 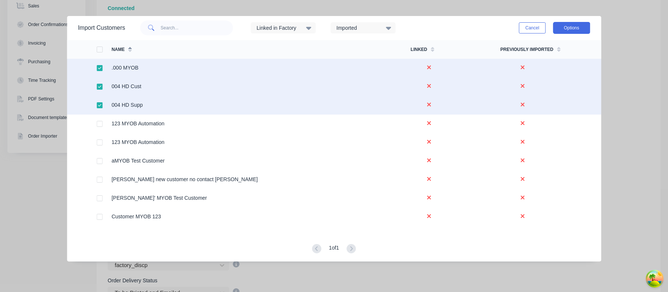 What do you see at coordinates (138, 160) in the screenshot?
I see `div: aMYOB Test Customer` at bounding box center [138, 160].